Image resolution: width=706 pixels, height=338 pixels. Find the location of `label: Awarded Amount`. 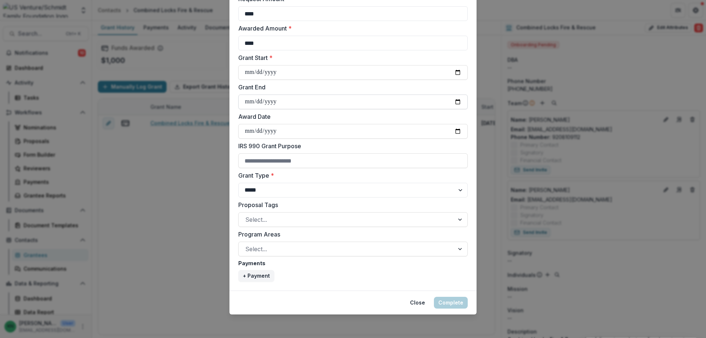

label: Awarded Amount is located at coordinates (351, 28).